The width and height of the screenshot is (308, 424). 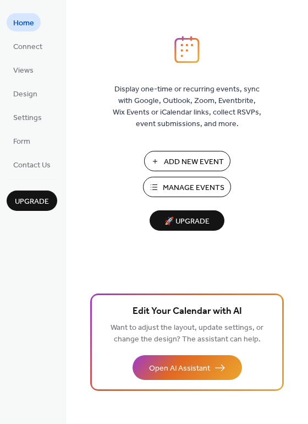 What do you see at coordinates (32, 200) in the screenshot?
I see `button: Upgrade` at bounding box center [32, 200].